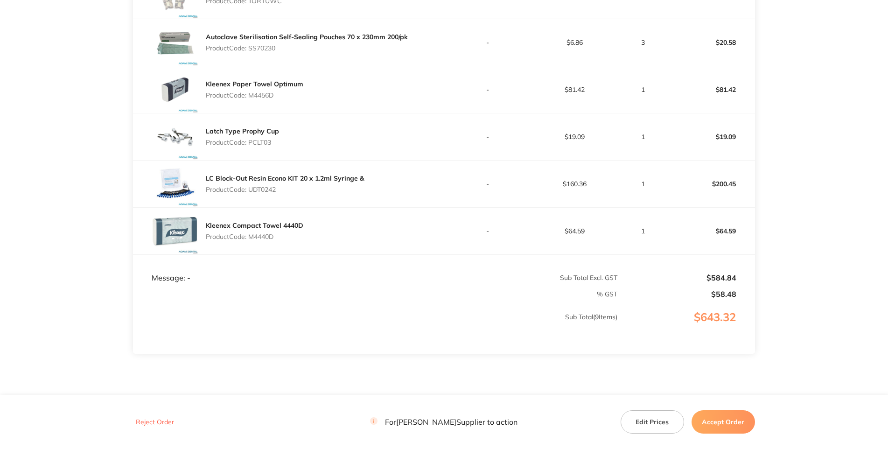  I want to click on p: 3, so click(643, 42).